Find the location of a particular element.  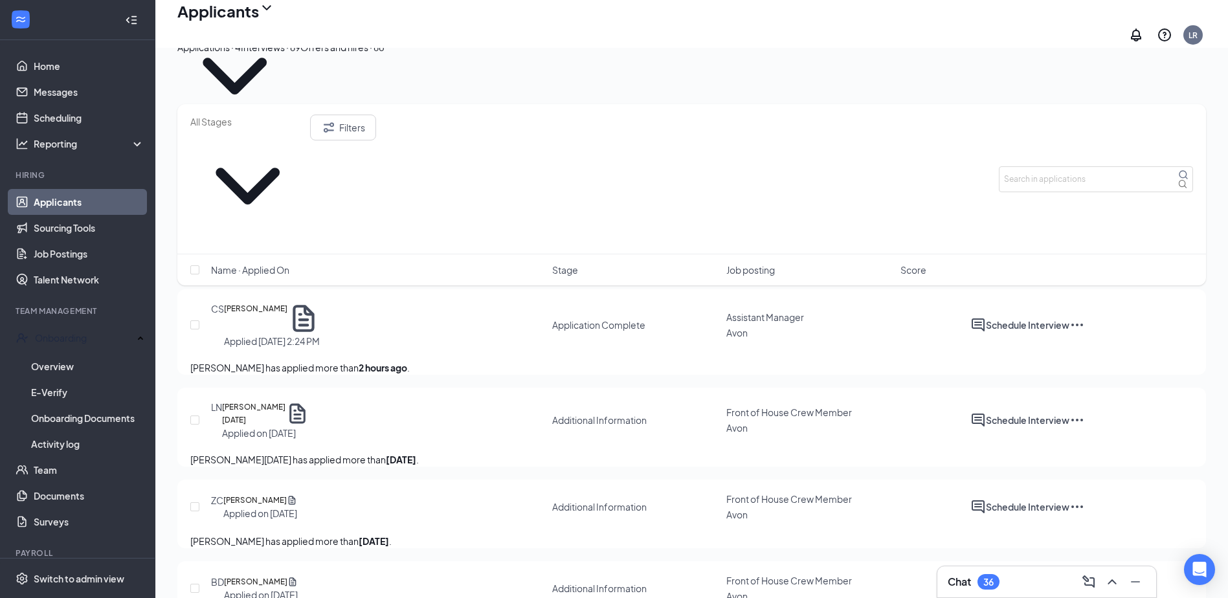

div: BD is located at coordinates (218, 582).